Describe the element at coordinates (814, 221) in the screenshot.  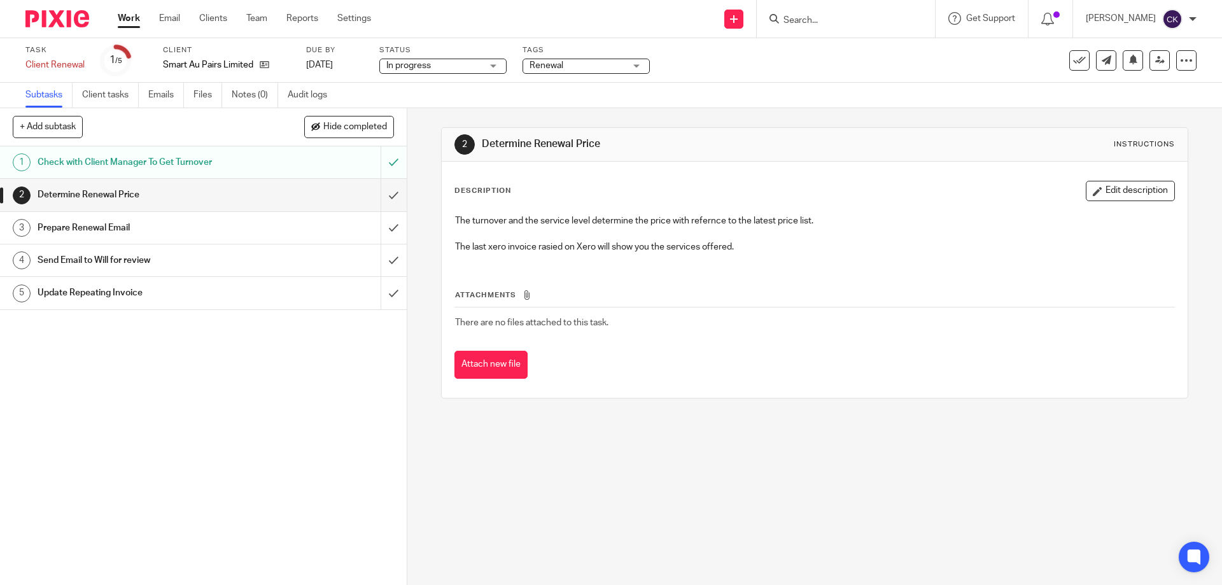
I see `p: The turnover and the service level determine the price with refernce to the latest price list.` at that location.